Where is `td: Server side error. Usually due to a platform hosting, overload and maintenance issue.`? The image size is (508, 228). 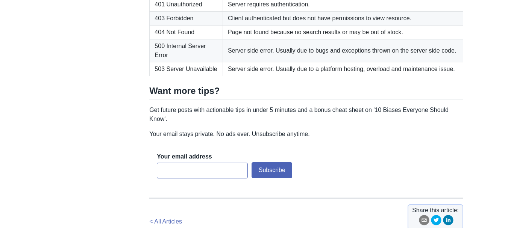
td: Server side error. Usually due to a platform hosting, overload and maintenance issue. is located at coordinates (343, 69).